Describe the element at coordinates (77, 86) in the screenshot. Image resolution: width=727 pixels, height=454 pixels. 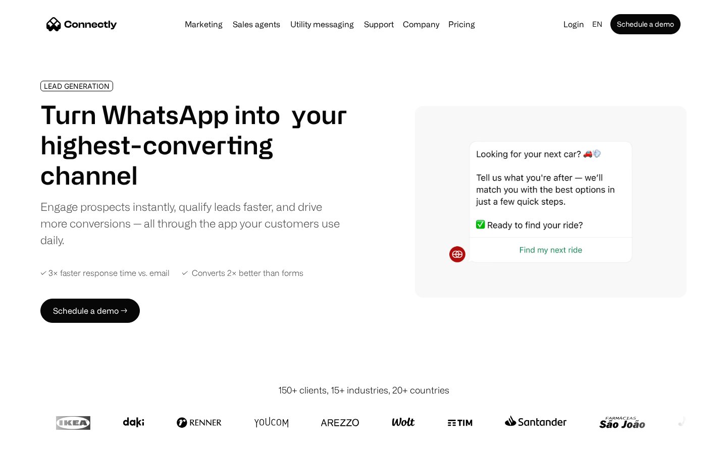
I see `div: LEAD GENERATION` at that location.